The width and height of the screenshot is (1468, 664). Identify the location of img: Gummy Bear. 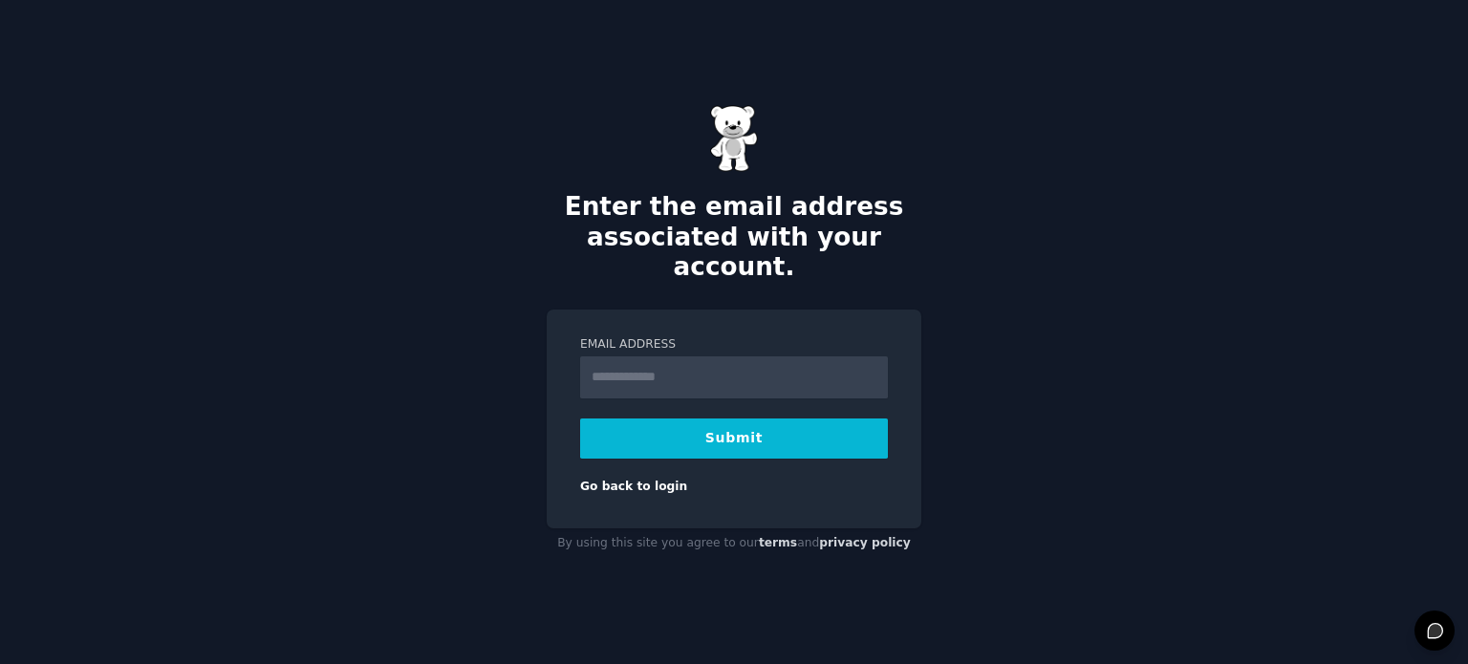
(734, 139).